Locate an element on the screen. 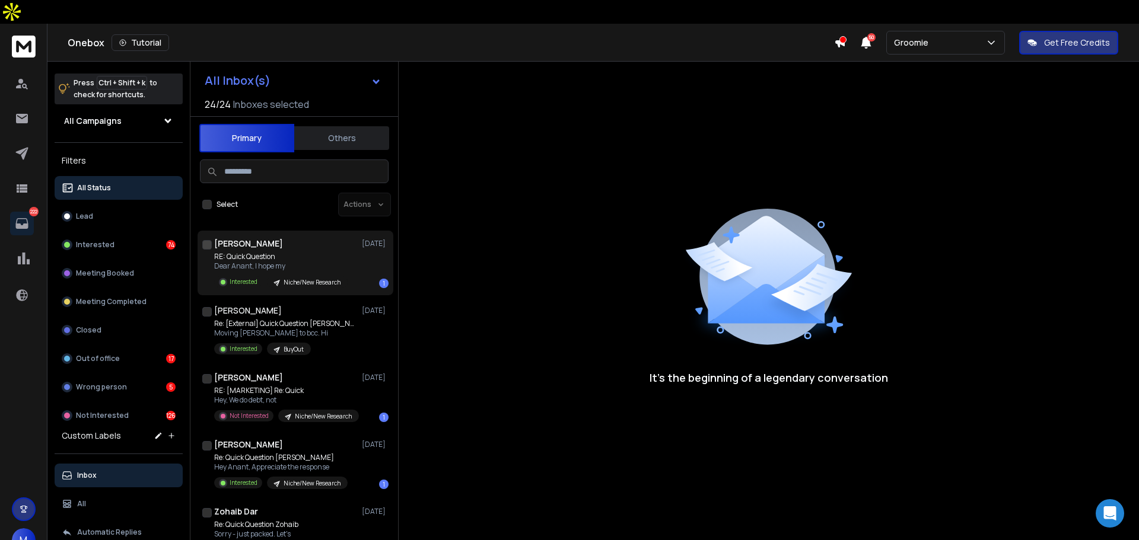 The height and width of the screenshot is (540, 1139). button: Tutorial is located at coordinates (140, 43).